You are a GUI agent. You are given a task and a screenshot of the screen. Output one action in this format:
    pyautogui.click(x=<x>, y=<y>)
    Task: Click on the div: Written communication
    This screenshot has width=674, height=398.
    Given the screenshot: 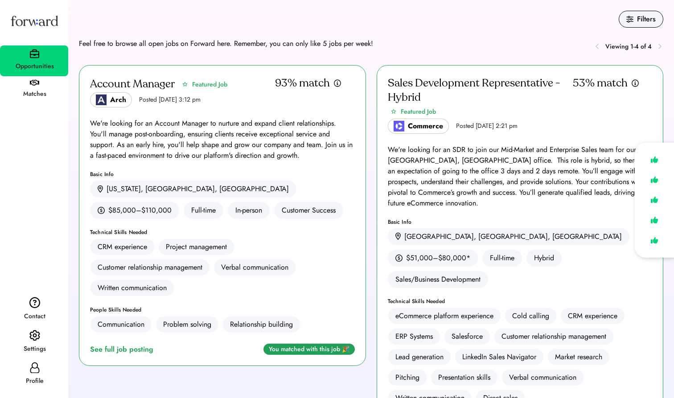 What is the action you would take?
    pyautogui.click(x=132, y=288)
    